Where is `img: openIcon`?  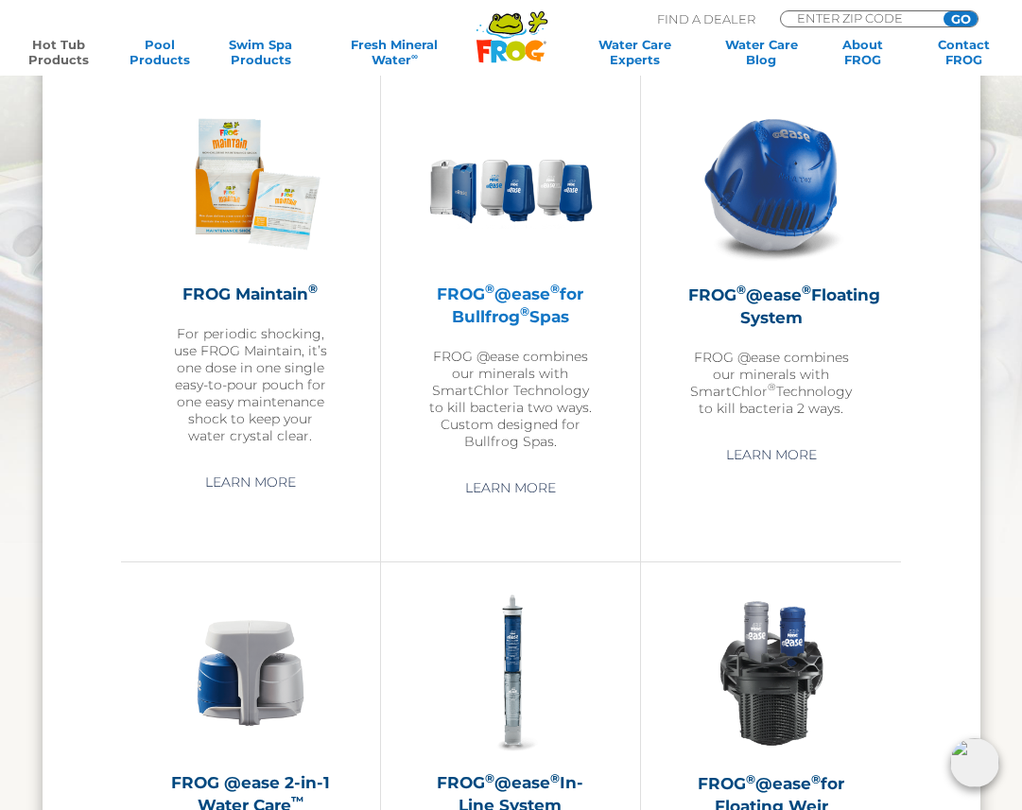 img: openIcon is located at coordinates (975, 763).